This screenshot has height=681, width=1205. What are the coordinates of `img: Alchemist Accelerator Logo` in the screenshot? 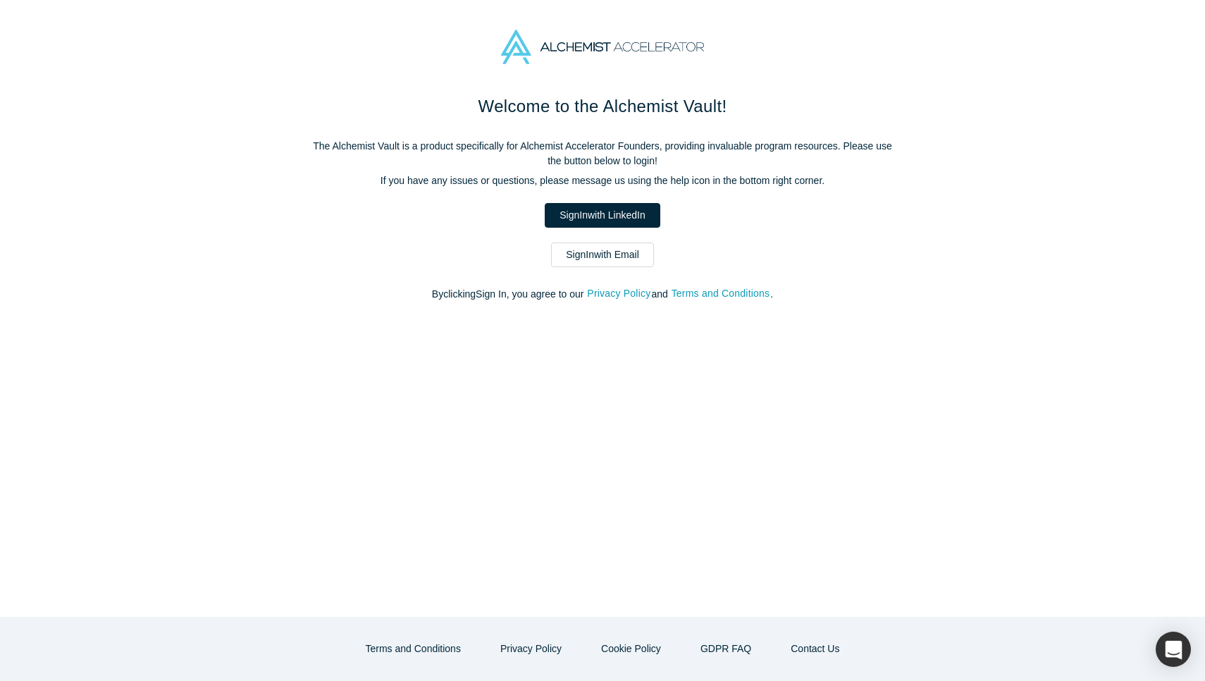 It's located at (602, 47).